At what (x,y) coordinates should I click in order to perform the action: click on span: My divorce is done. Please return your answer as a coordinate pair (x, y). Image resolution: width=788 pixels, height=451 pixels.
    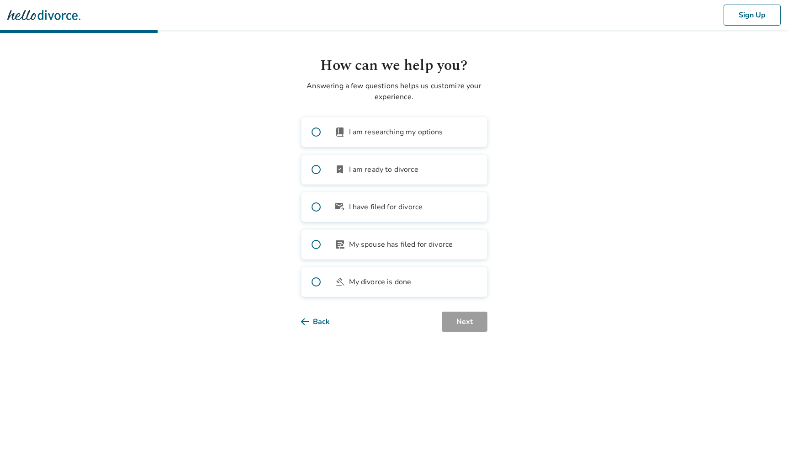
    Looking at the image, I should click on (380, 282).